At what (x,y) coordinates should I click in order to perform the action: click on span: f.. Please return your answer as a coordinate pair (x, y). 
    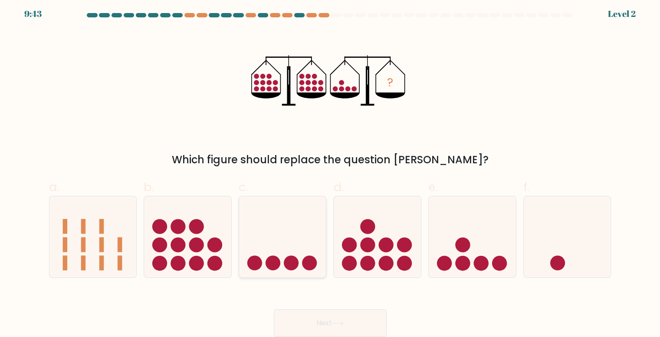
    Looking at the image, I should click on (526, 187).